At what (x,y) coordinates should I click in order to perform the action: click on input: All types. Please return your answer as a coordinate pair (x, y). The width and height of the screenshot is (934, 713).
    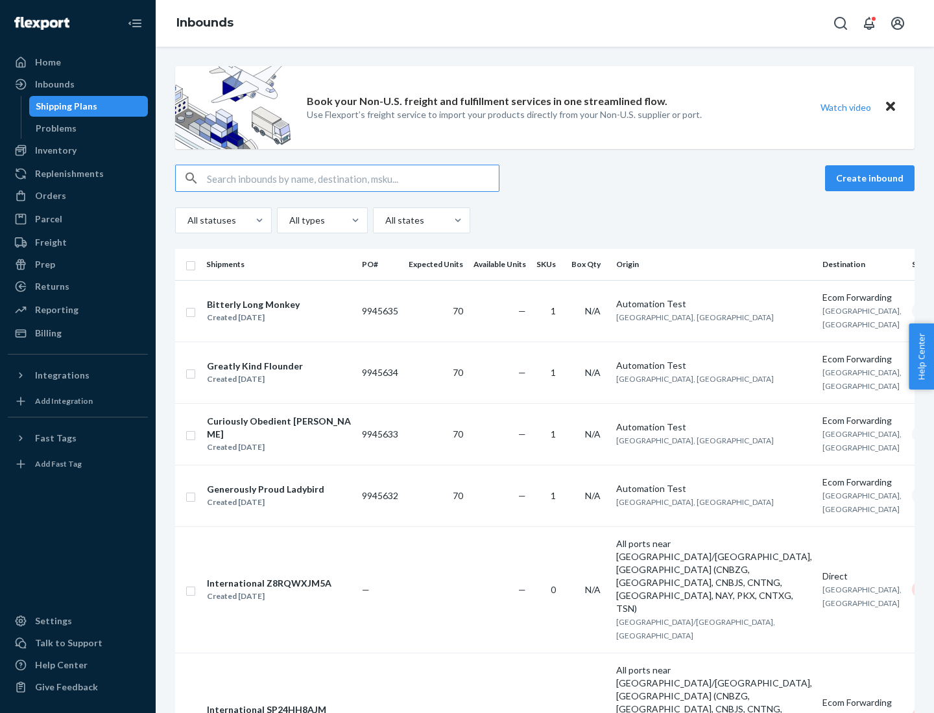
    Looking at the image, I should click on (289, 221).